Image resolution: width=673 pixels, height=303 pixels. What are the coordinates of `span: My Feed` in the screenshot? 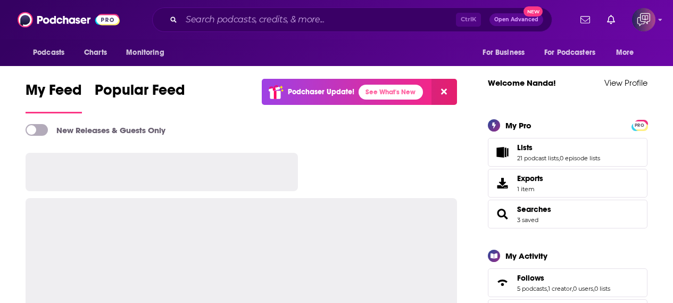 It's located at (54, 93).